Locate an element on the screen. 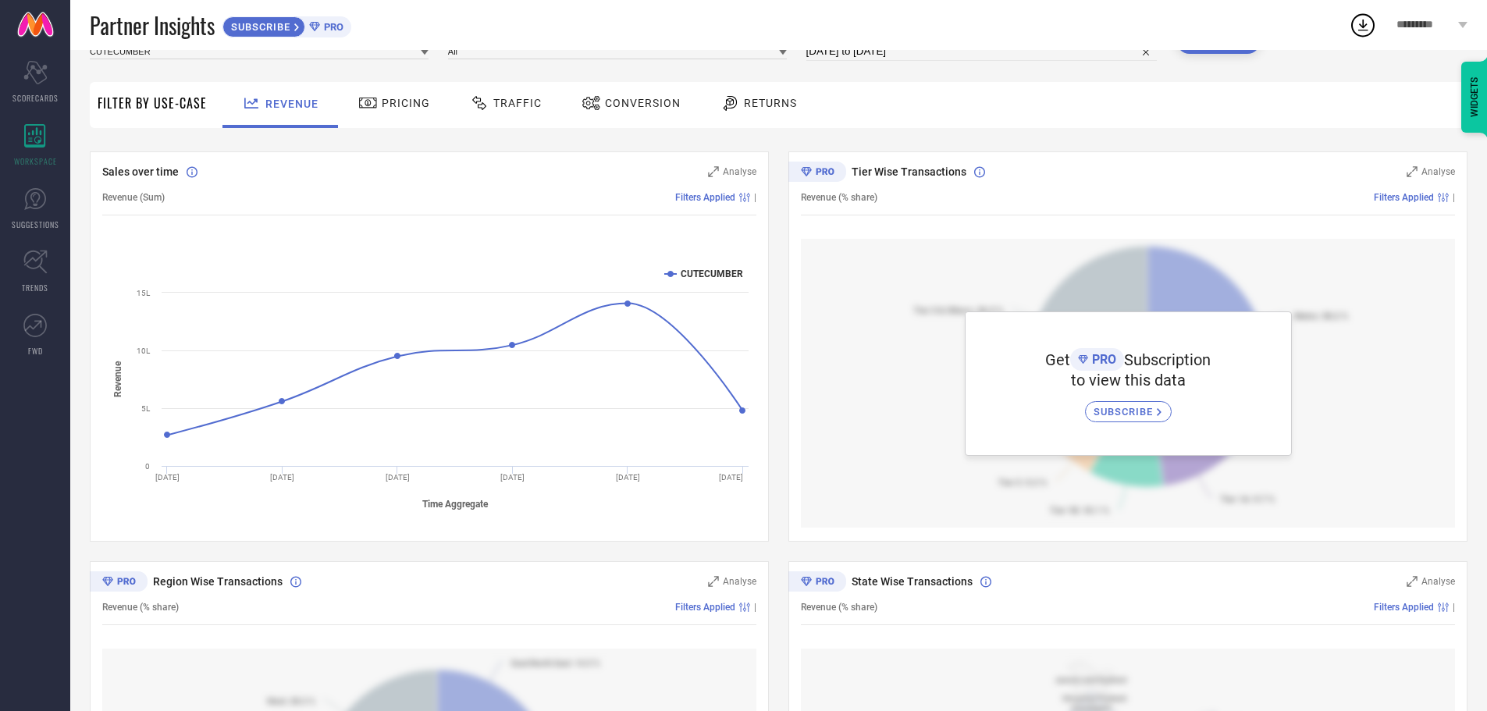  tspan: Time Aggregate is located at coordinates (455, 504).